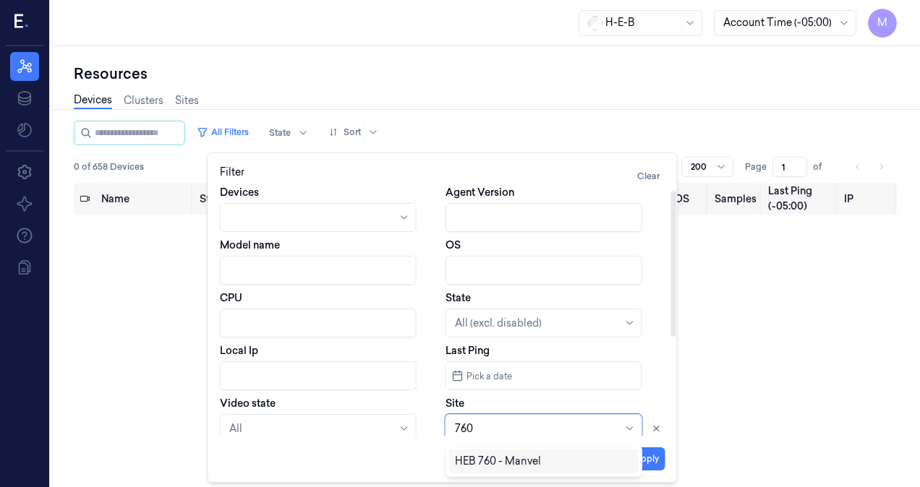 The image size is (920, 487). What do you see at coordinates (867, 199) in the screenshot?
I see `th: IP` at bounding box center [867, 199].